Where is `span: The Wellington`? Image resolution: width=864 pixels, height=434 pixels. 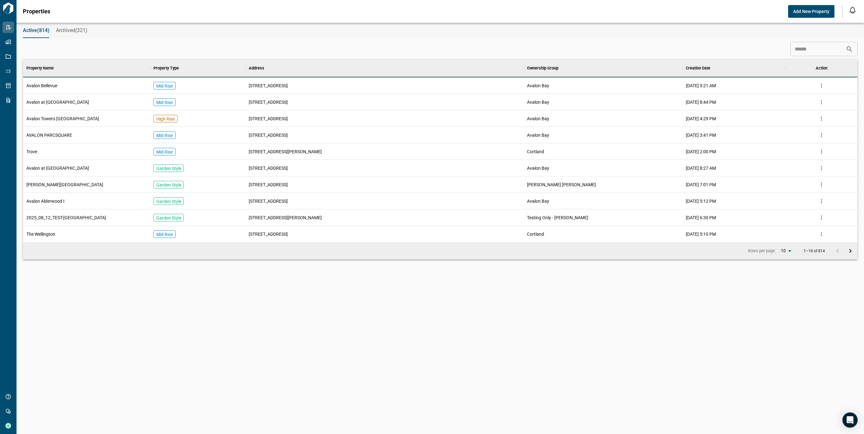
span: The Wellington is located at coordinates (41, 234).